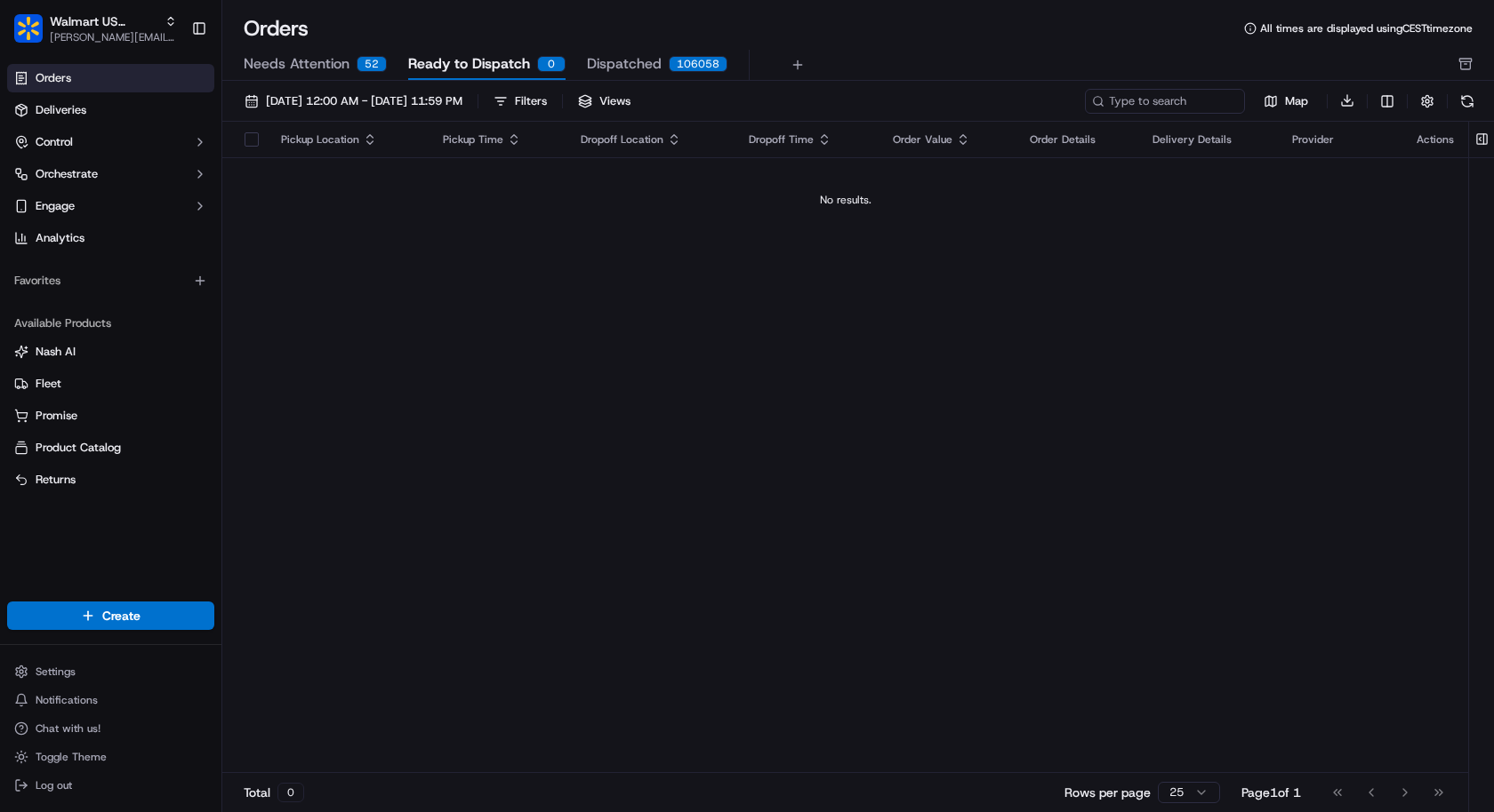 The width and height of the screenshot is (1494, 812). I want to click on span: Analytics, so click(60, 239).